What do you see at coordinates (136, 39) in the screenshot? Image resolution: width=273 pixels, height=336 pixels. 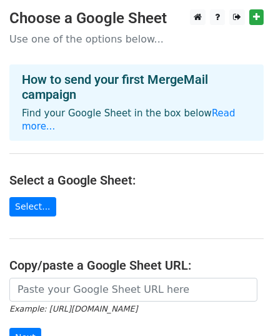 I see `p: Use one of the options below...` at bounding box center [136, 39].